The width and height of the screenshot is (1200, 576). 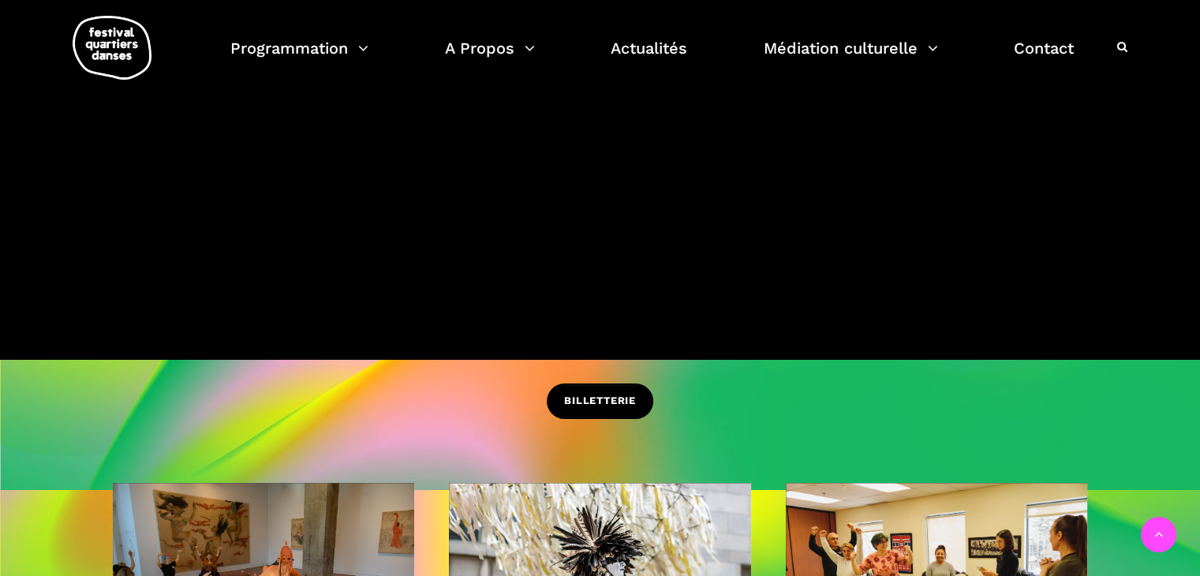 I want to click on img: logo-fqd-med, so click(x=112, y=47).